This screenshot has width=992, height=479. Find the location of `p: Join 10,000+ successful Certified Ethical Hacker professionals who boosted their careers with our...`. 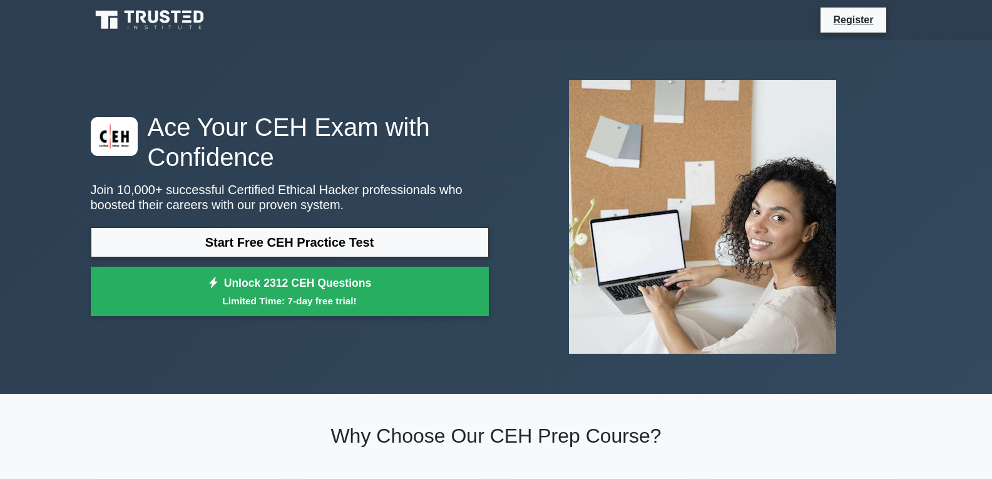

p: Join 10,000+ successful Certified Ethical Hacker professionals who boosted their careers with our... is located at coordinates (290, 197).